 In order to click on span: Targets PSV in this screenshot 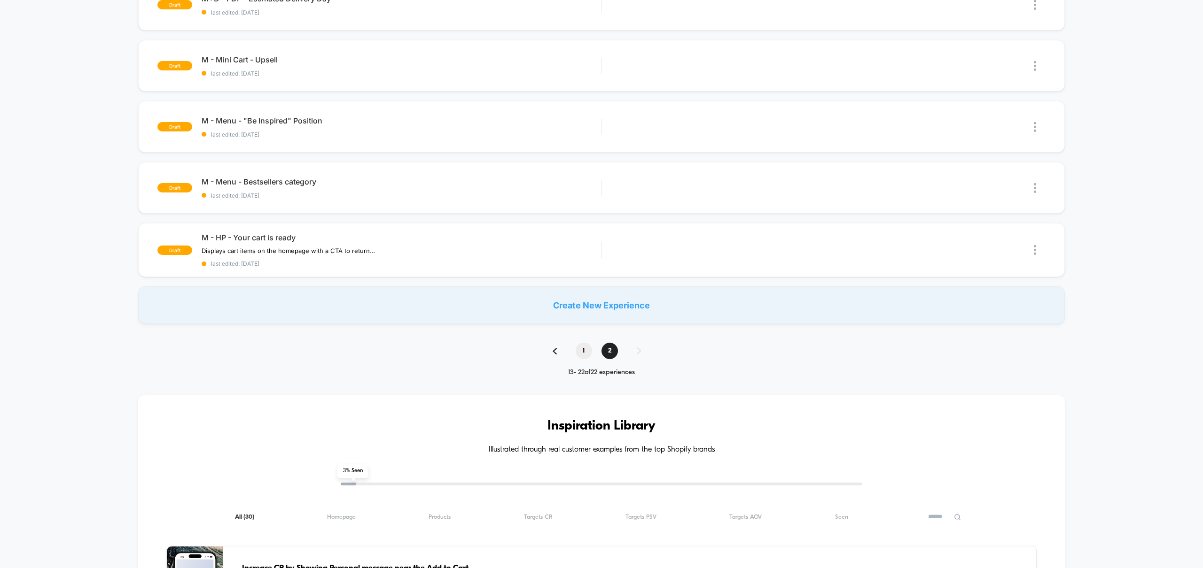, I will do `click(641, 517)`.